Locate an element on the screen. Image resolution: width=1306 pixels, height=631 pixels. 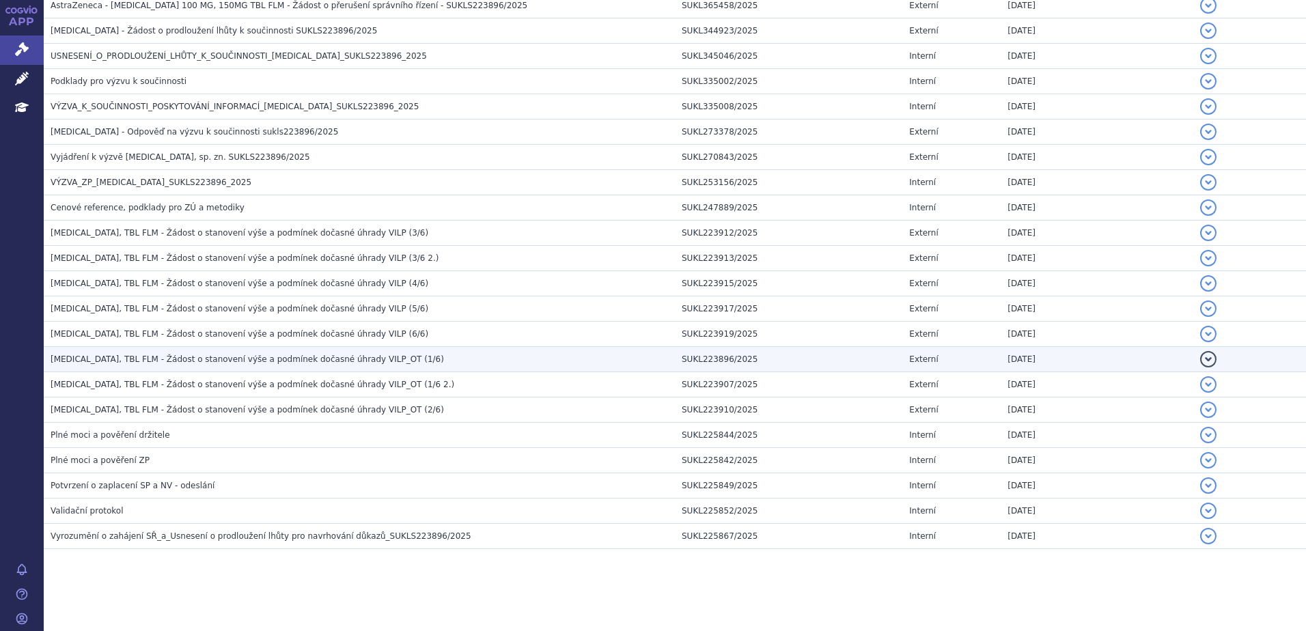
span: LYNPARZA, TBL FLM - Žádost o stanovení výše a podmínek dočasné úhrady VILP_OT (2/6) is located at coordinates (247, 410).